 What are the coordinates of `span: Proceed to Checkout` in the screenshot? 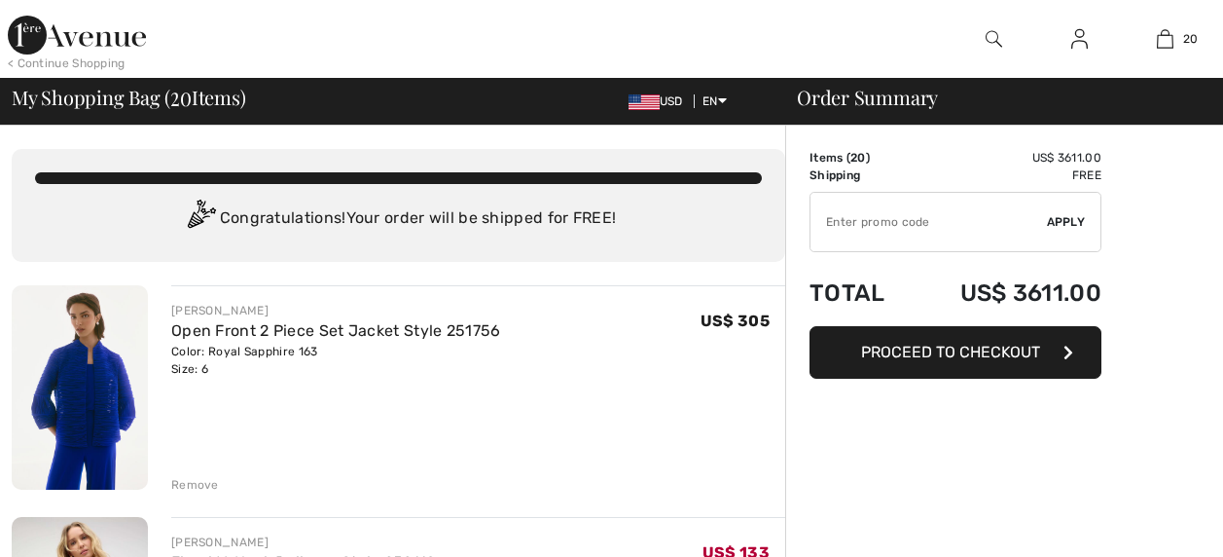 It's located at (951, 351).